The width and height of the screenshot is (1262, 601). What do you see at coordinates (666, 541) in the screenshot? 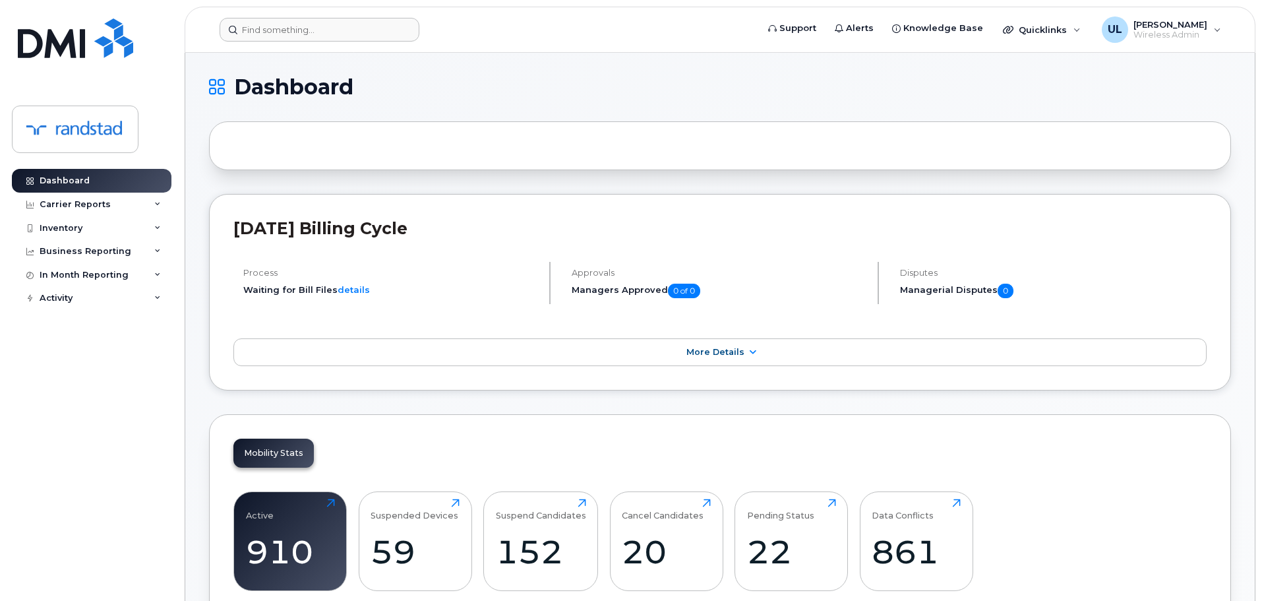
I see `a: Cancel Candidates20` at bounding box center [666, 541].